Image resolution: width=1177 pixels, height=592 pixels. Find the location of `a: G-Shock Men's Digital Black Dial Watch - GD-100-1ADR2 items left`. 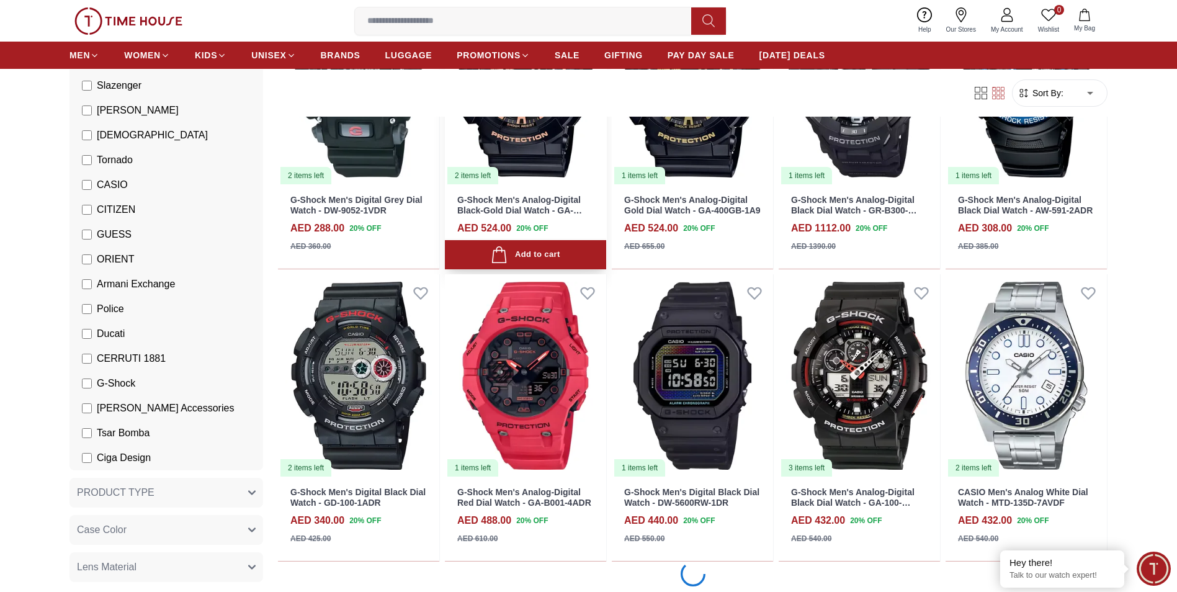

a: G-Shock Men's Digital Black Dial Watch - GD-100-1ADR2 items left is located at coordinates (359, 376).